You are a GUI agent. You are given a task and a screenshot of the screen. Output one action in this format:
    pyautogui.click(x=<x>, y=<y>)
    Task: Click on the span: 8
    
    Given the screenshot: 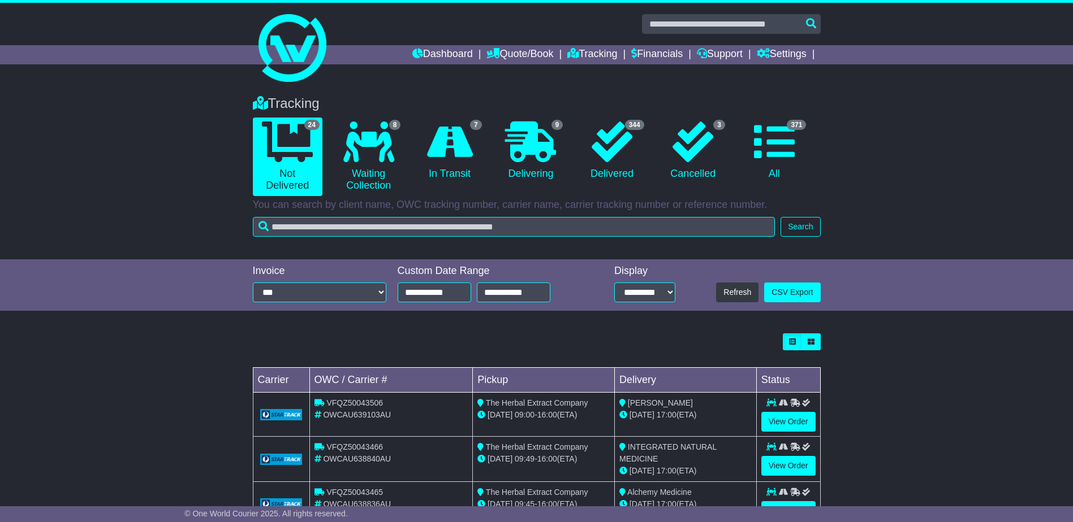 What is the action you would take?
    pyautogui.click(x=395, y=125)
    